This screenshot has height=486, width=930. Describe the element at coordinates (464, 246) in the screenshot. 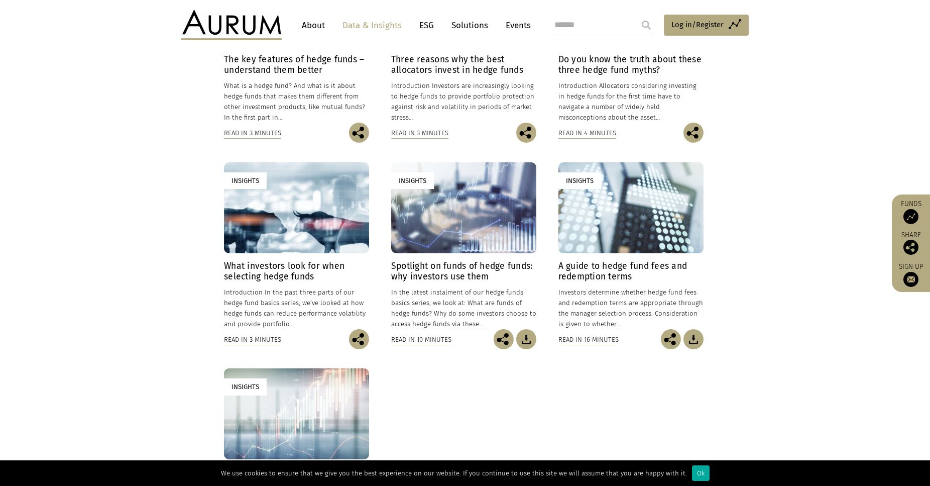

I see `a: Insights Spotlight on funds of hedge funds: why investors use them In the latest instalment of ou...` at that location.